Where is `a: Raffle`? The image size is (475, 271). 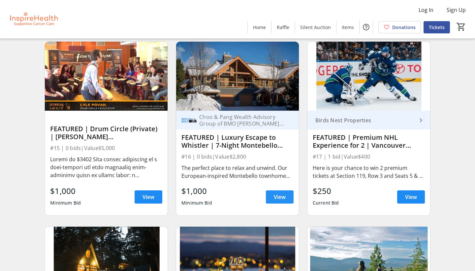 a: Raffle is located at coordinates (283, 27).